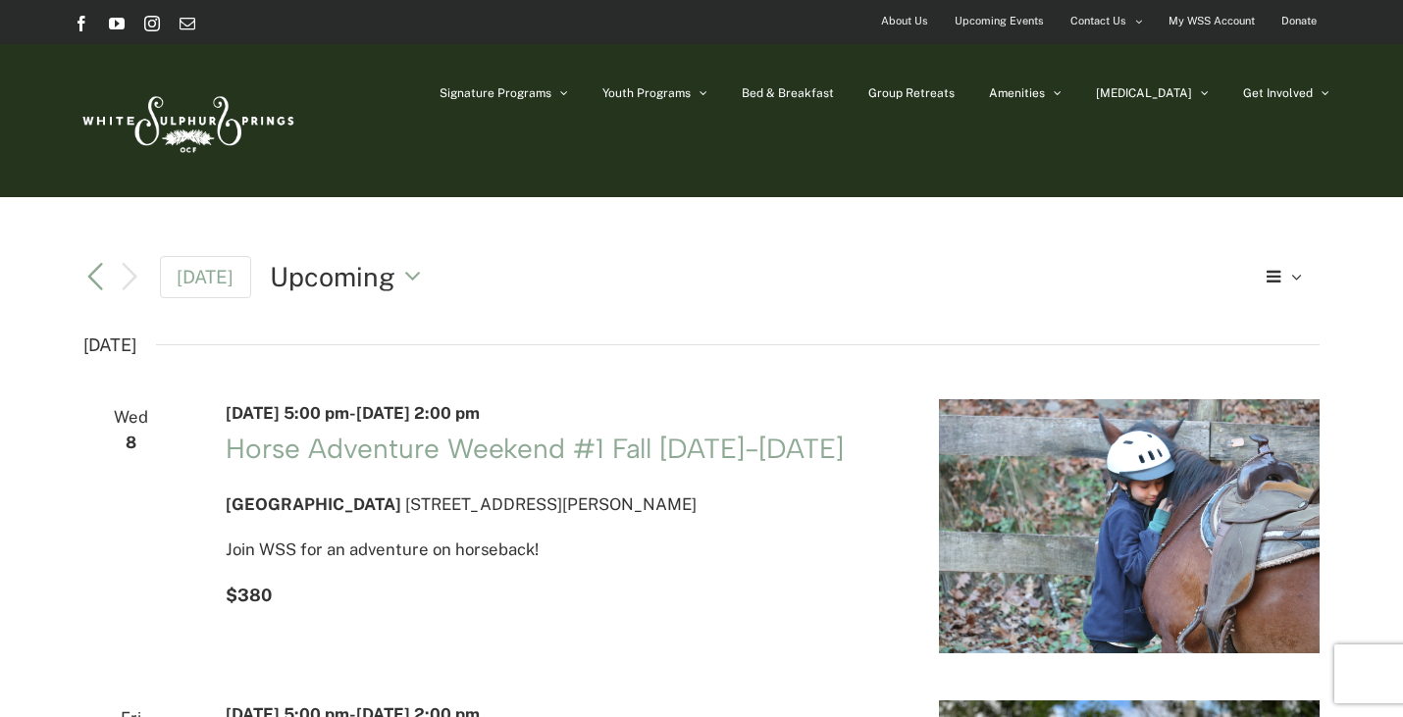 The image size is (1403, 717). Describe the element at coordinates (998, 21) in the screenshot. I see `span: Upcoming Events` at that location.